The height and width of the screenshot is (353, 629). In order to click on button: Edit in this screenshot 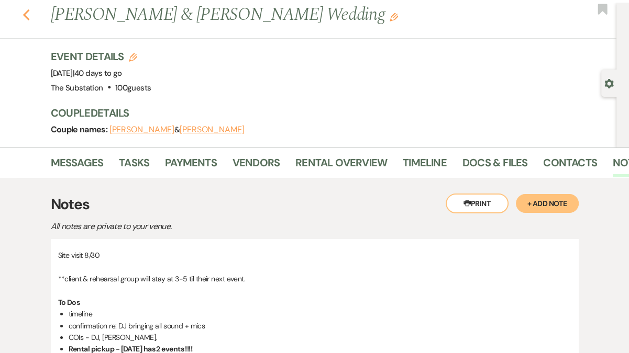, I will do `click(394, 17)`.